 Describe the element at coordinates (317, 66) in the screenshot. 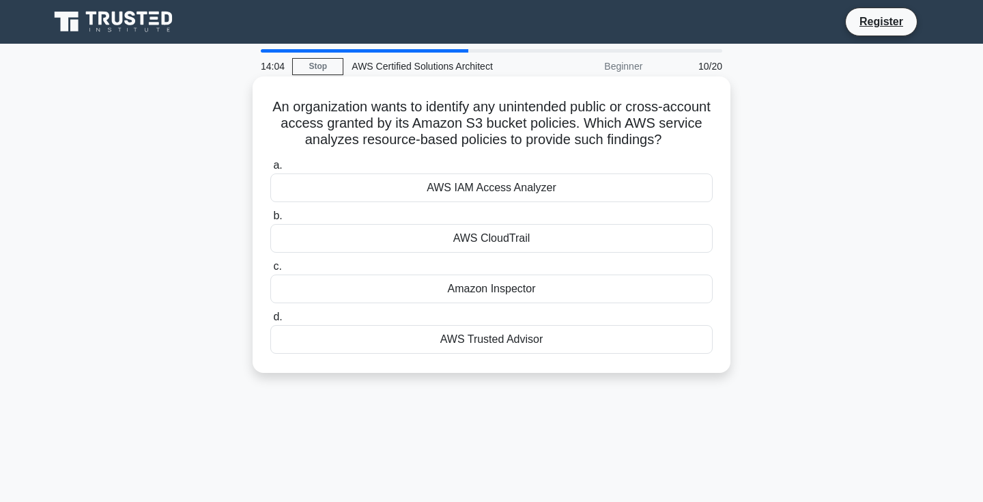

I see `a: Stop` at that location.